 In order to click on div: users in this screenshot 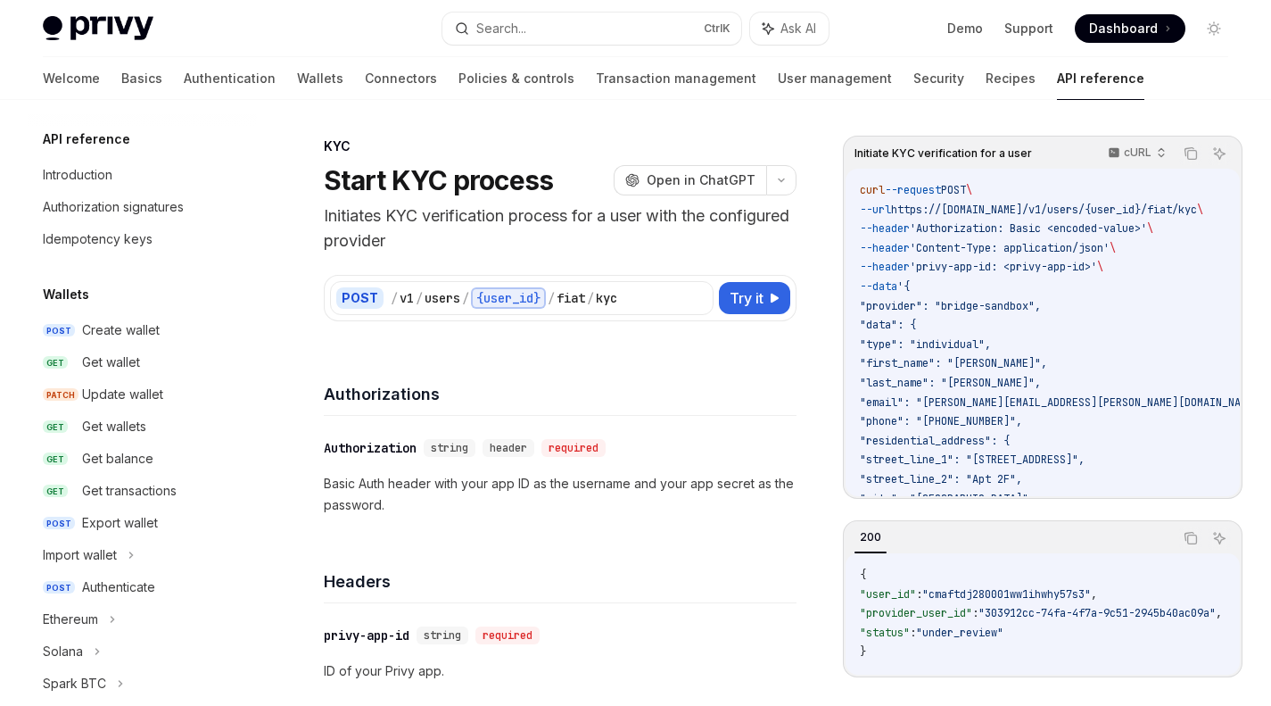, I will do `click(442, 298)`.